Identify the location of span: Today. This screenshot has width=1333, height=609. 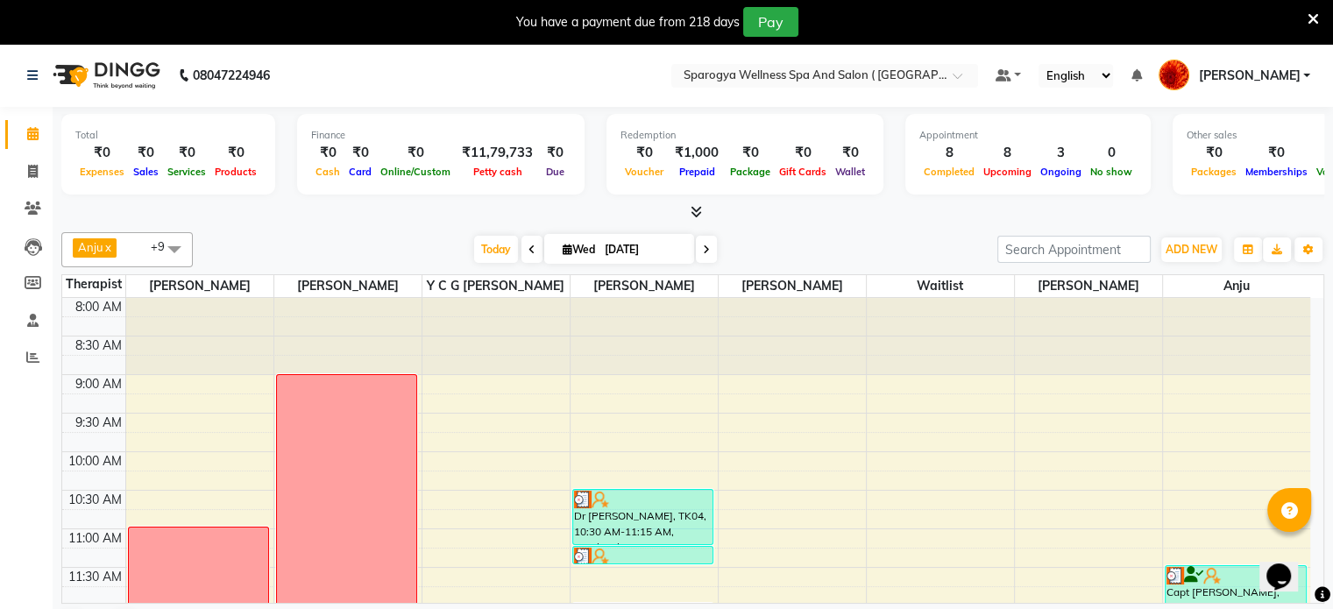
(496, 249).